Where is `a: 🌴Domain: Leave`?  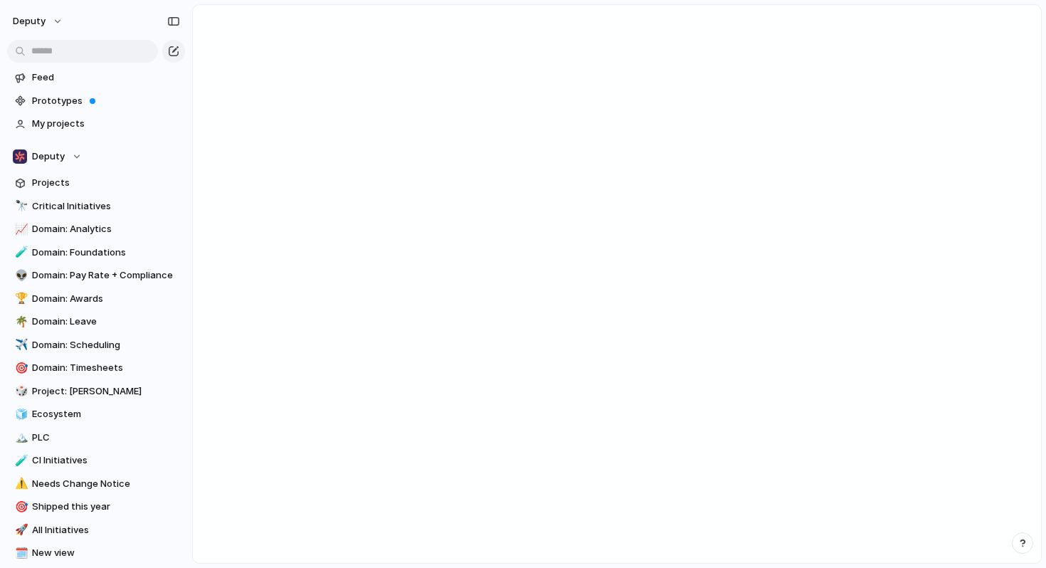
a: 🌴Domain: Leave is located at coordinates (96, 322).